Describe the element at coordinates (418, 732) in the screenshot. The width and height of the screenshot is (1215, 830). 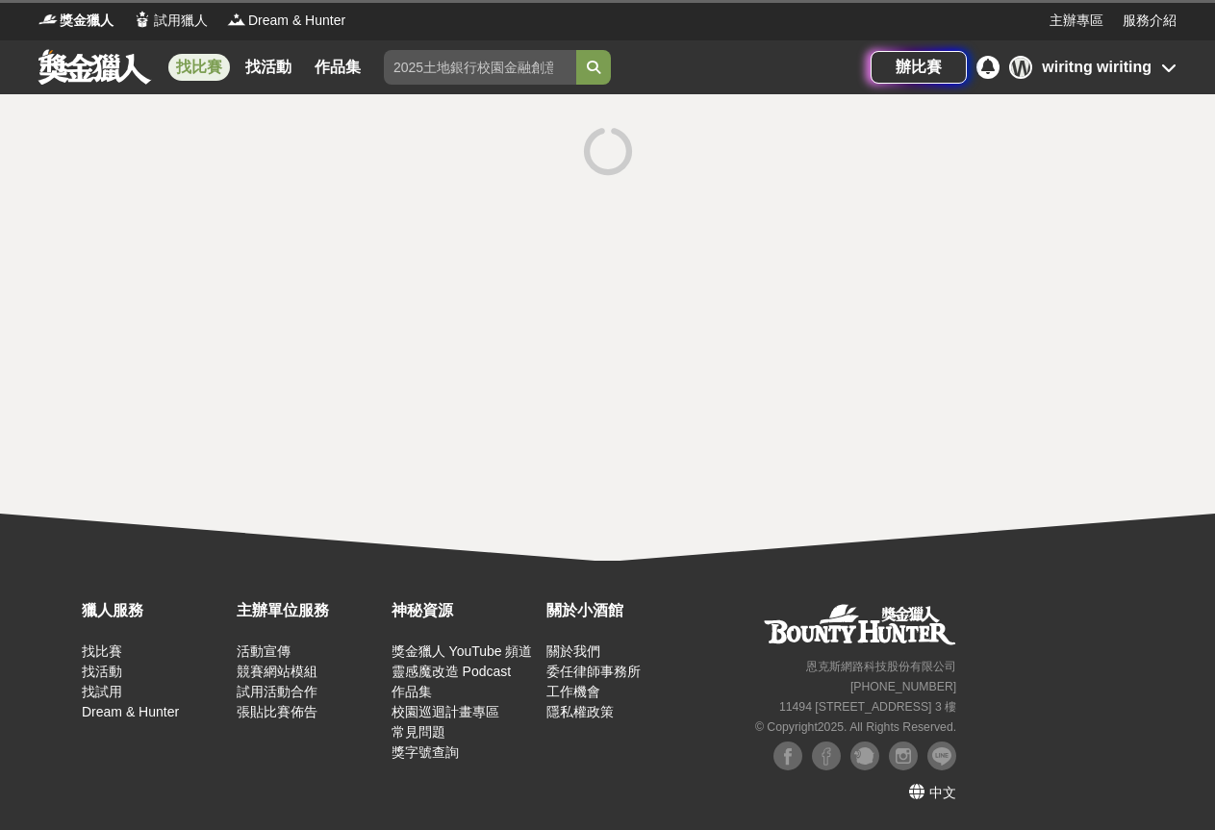
I see `a: 常見問題` at that location.